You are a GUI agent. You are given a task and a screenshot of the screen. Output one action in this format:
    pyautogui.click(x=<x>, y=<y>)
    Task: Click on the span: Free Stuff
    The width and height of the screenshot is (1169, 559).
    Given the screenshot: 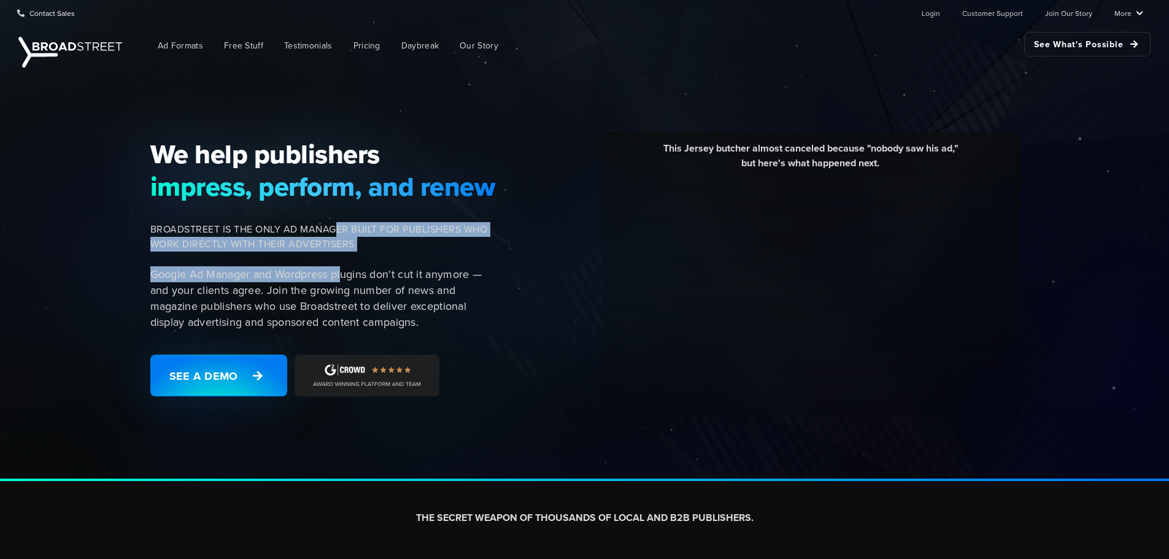 What is the action you would take?
    pyautogui.click(x=244, y=45)
    